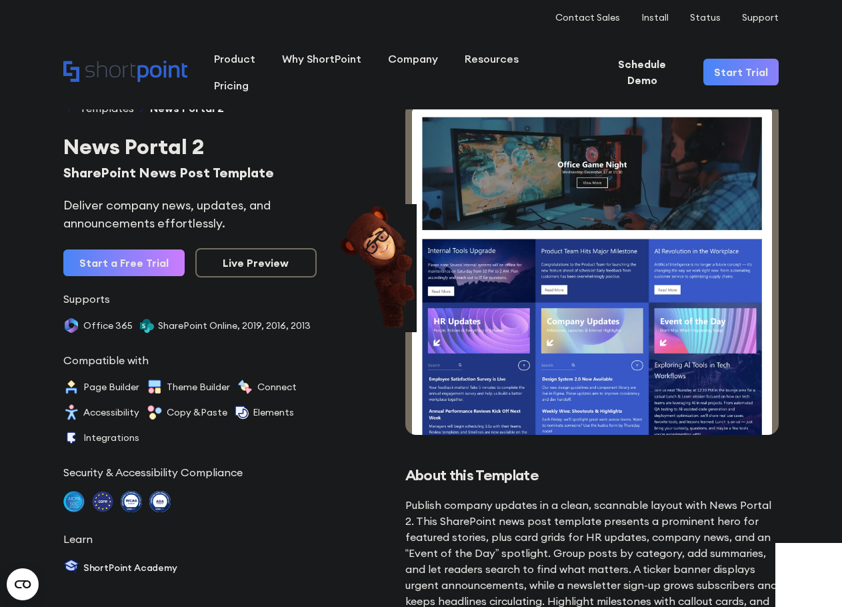  I want to click on div: ShortPoint Academy, so click(130, 567).